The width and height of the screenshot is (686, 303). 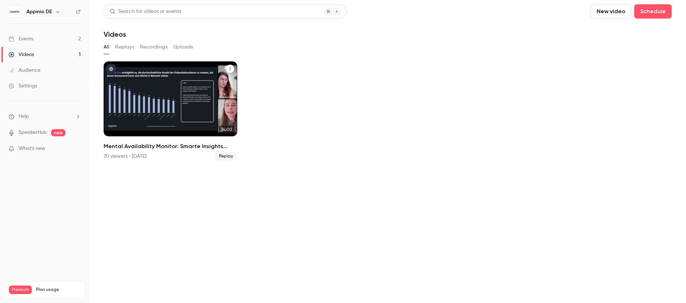 What do you see at coordinates (58, 133) in the screenshot?
I see `span: new` at bounding box center [58, 133].